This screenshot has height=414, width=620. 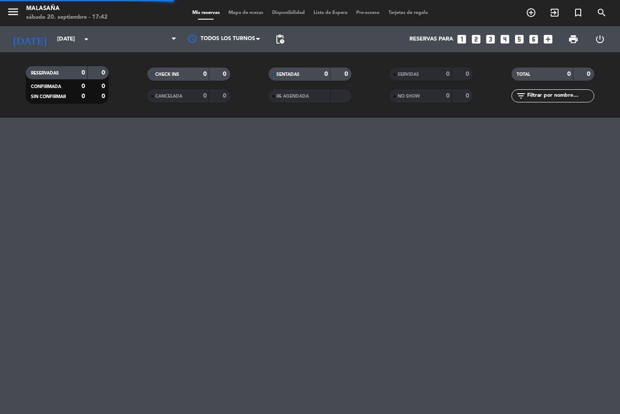 I want to click on span: SIN CONFIRMAR, so click(x=48, y=97).